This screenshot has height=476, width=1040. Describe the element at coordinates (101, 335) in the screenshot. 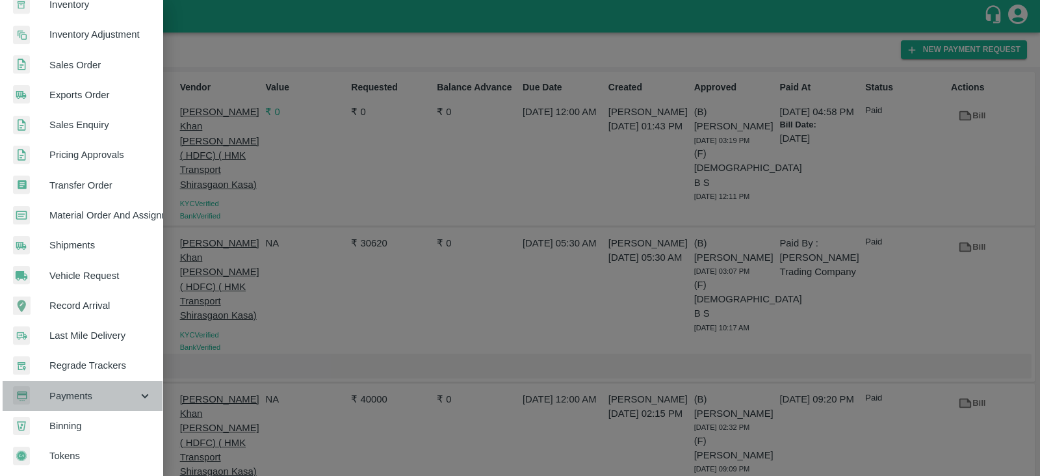

I see `span: Last Mile Delivery` at that location.